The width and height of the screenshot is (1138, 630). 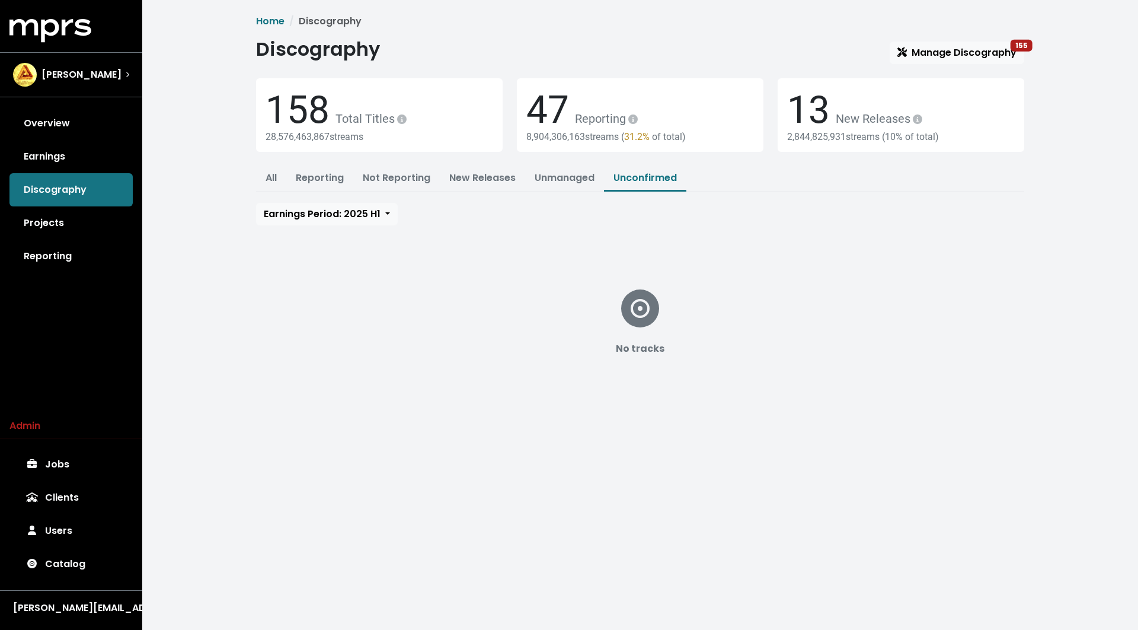 I want to click on a: Catalog, so click(x=71, y=564).